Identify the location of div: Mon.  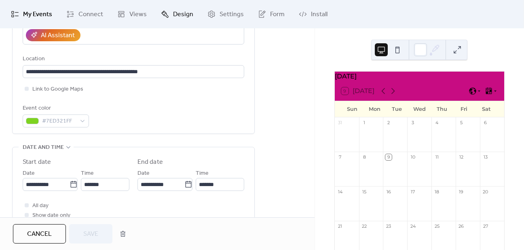
(374, 109).